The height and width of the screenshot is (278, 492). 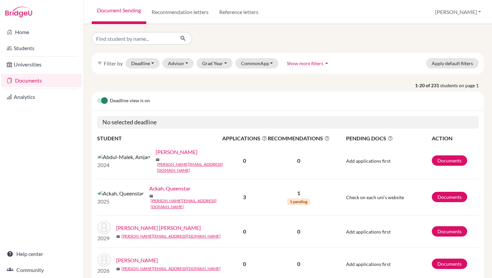 What do you see at coordinates (298, 202) in the screenshot?
I see `span: 1 pending` at bounding box center [298, 202].